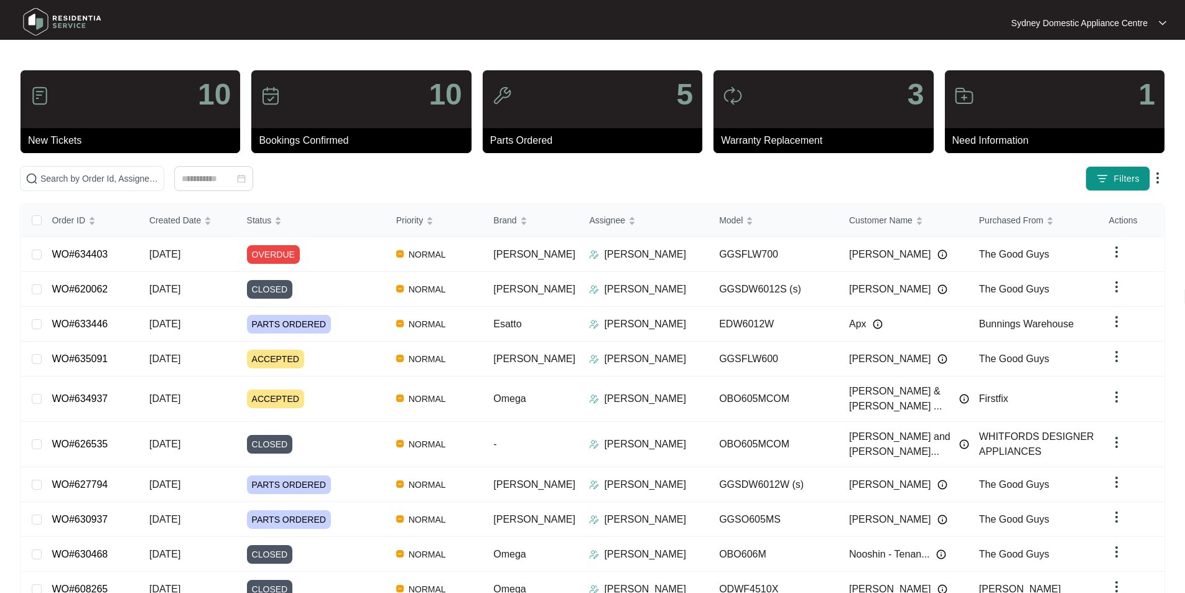 Image resolution: width=1185 pixels, height=593 pixels. What do you see at coordinates (276, 399) in the screenshot?
I see `span: ACCEPTED` at bounding box center [276, 399].